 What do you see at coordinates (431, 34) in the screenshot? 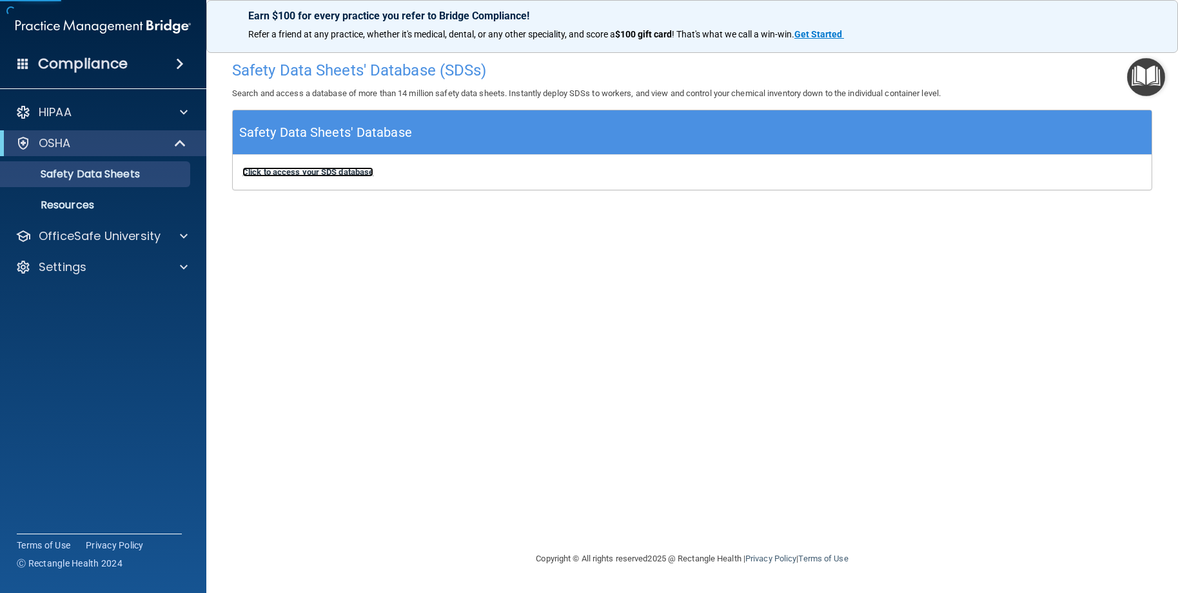
I see `span: Refer a friend at any practice, whether it's medical, dental, or any other speciality, and score a` at bounding box center [431, 34].